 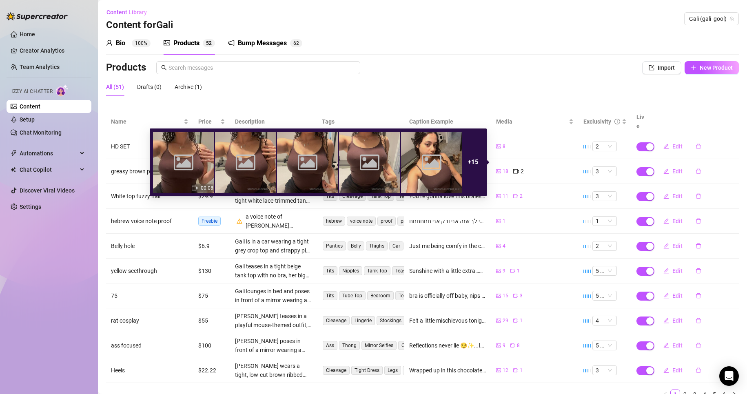 What do you see at coordinates (390, 321) in the screenshot?
I see `span: Stockings` at bounding box center [390, 321].